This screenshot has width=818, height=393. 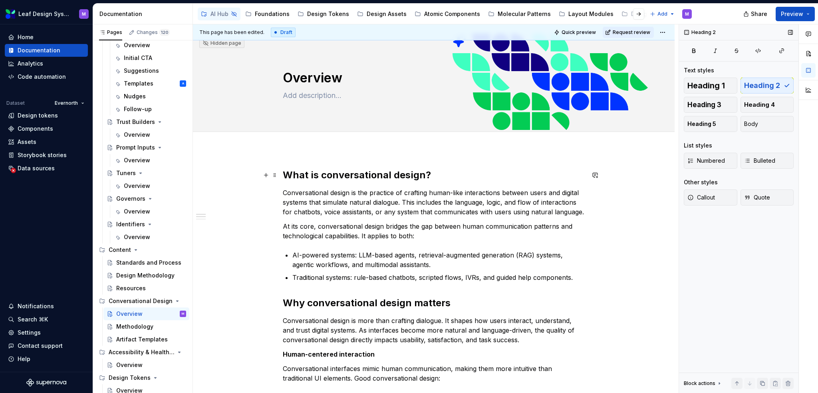 I want to click on button: Quick preview, so click(x=576, y=32).